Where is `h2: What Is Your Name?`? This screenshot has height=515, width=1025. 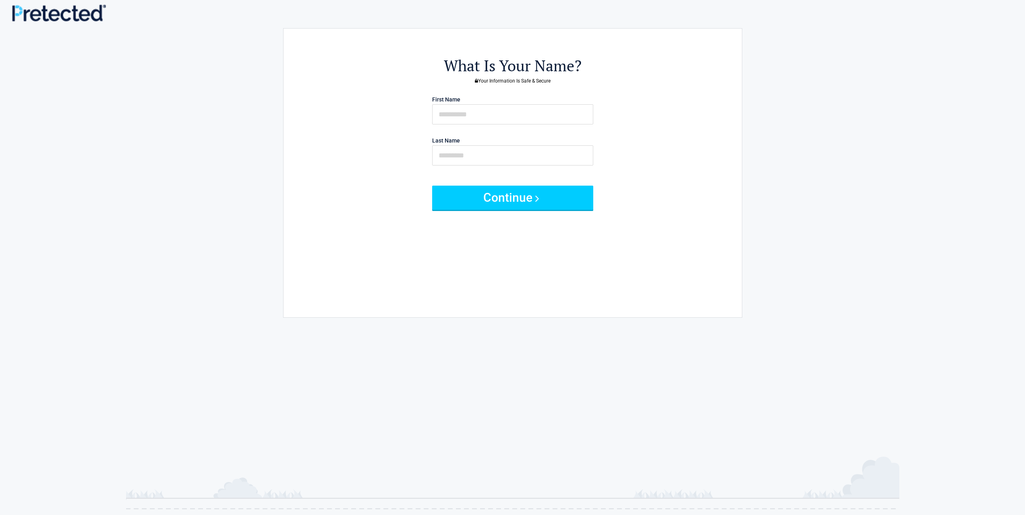 h2: What Is Your Name? is located at coordinates (513, 66).